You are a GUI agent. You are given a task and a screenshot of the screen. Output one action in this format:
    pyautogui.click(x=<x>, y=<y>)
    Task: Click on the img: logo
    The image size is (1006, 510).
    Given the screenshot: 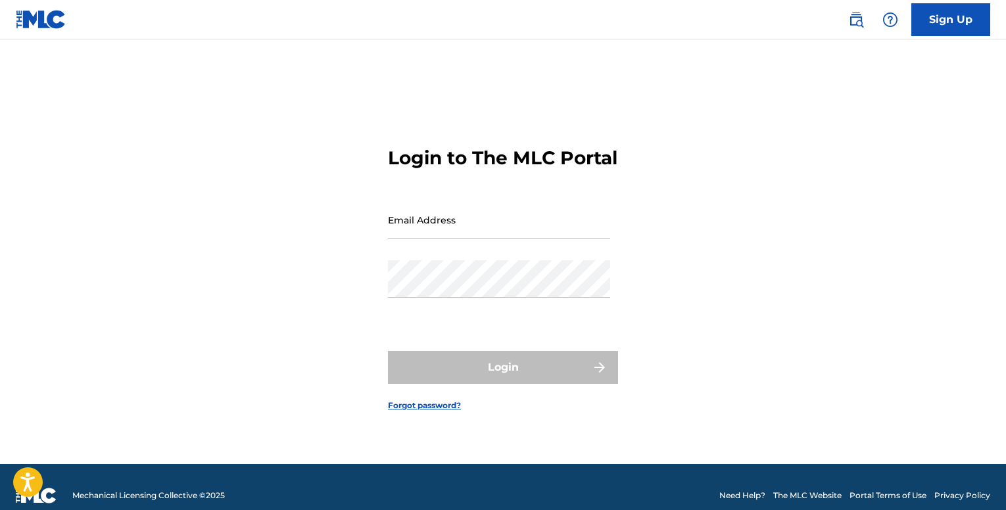 What is the action you would take?
    pyautogui.click(x=36, y=496)
    